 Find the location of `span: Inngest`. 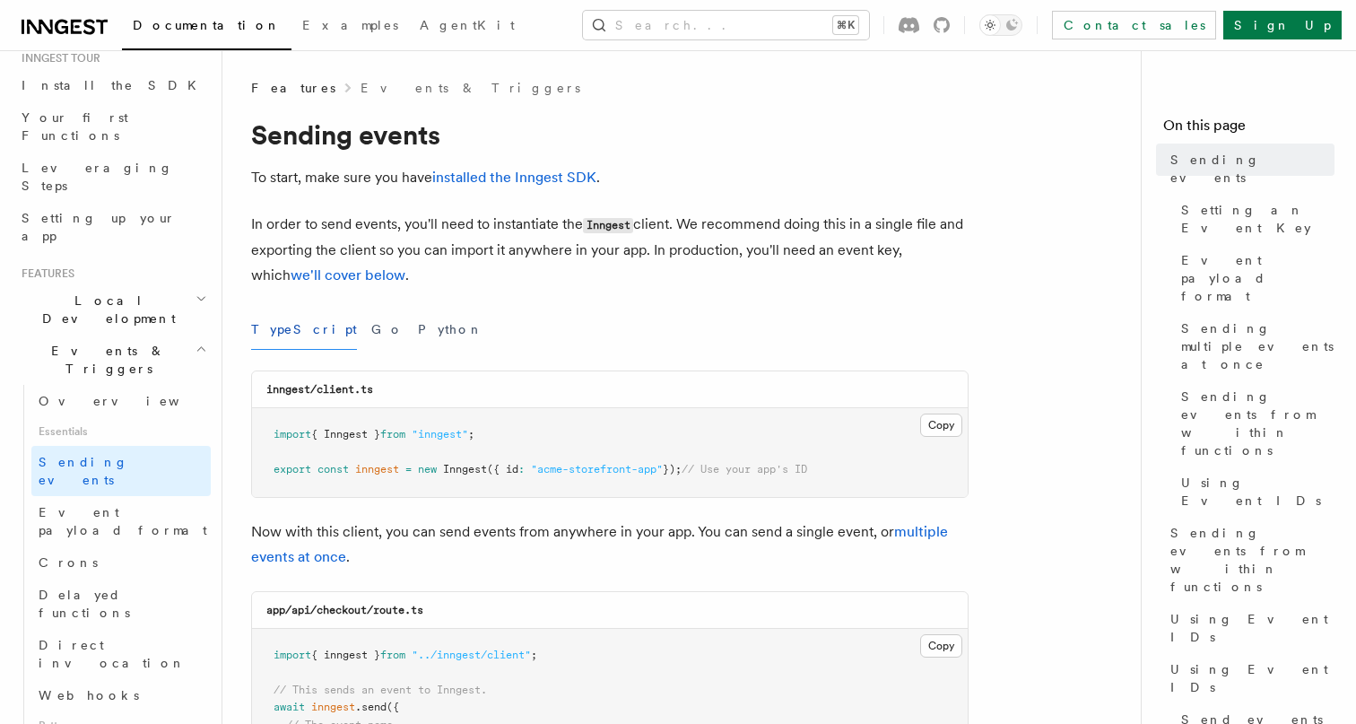

span: Inngest is located at coordinates (465, 469).